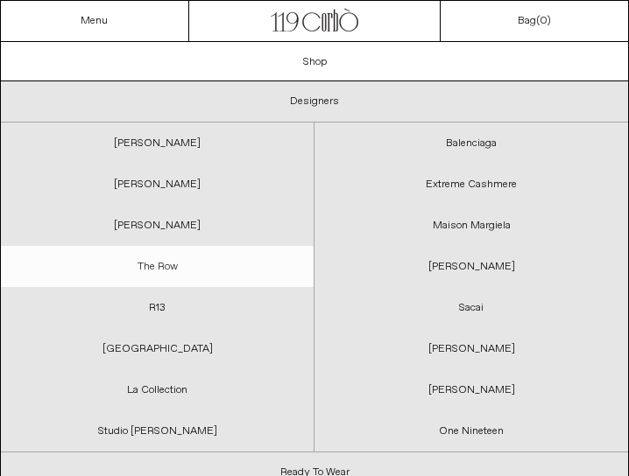 The image size is (629, 476). Describe the element at coordinates (157, 266) in the screenshot. I see `a: The Row` at that location.